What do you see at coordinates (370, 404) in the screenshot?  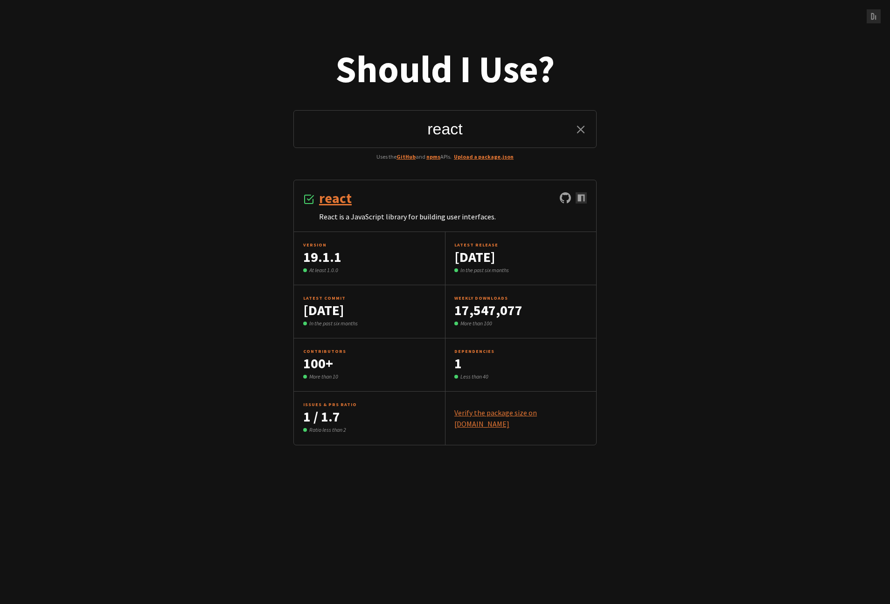 I see `span: Issues & PRs Ratio` at bounding box center [370, 404].